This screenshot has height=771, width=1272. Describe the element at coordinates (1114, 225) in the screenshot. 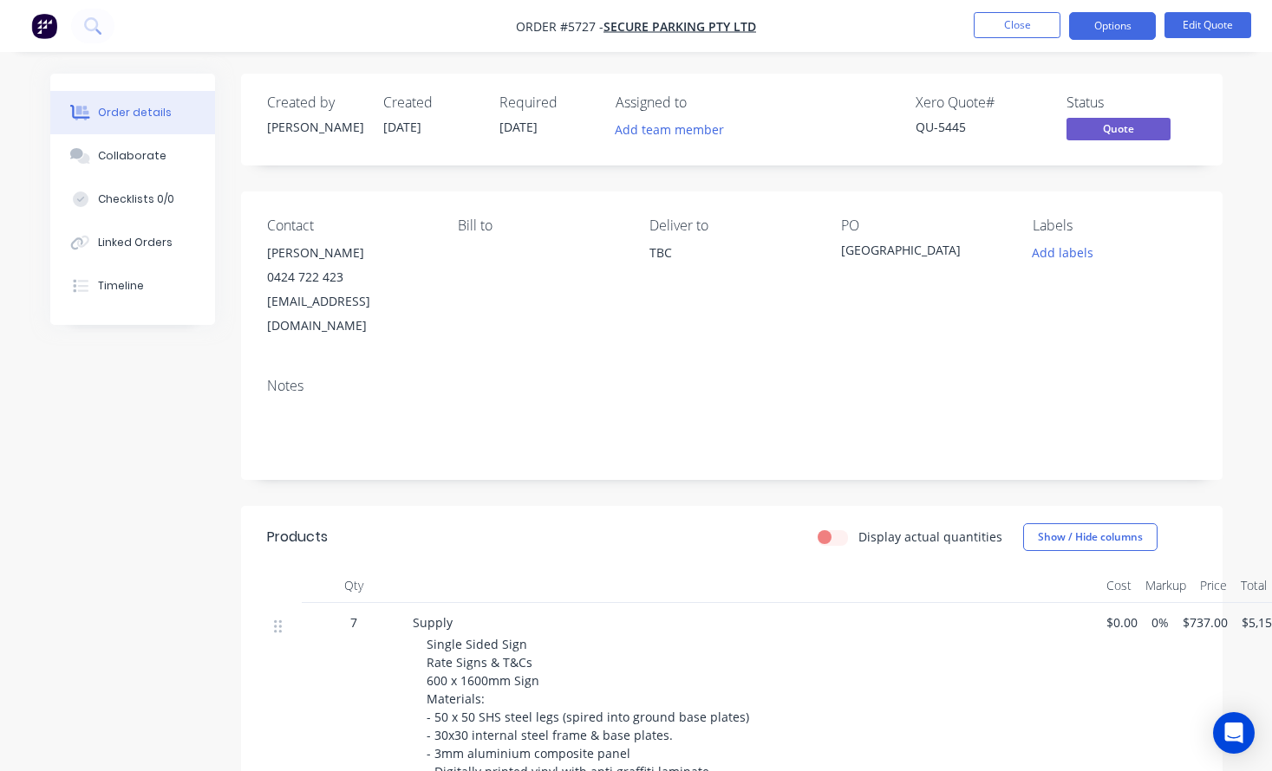

I see `div: Labels` at that location.